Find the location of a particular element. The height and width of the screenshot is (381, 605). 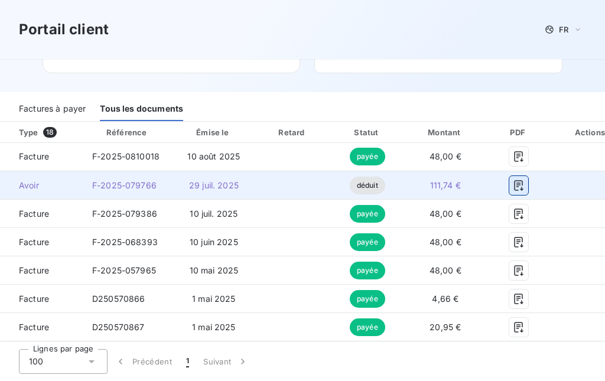

div: Type is located at coordinates (46, 132).